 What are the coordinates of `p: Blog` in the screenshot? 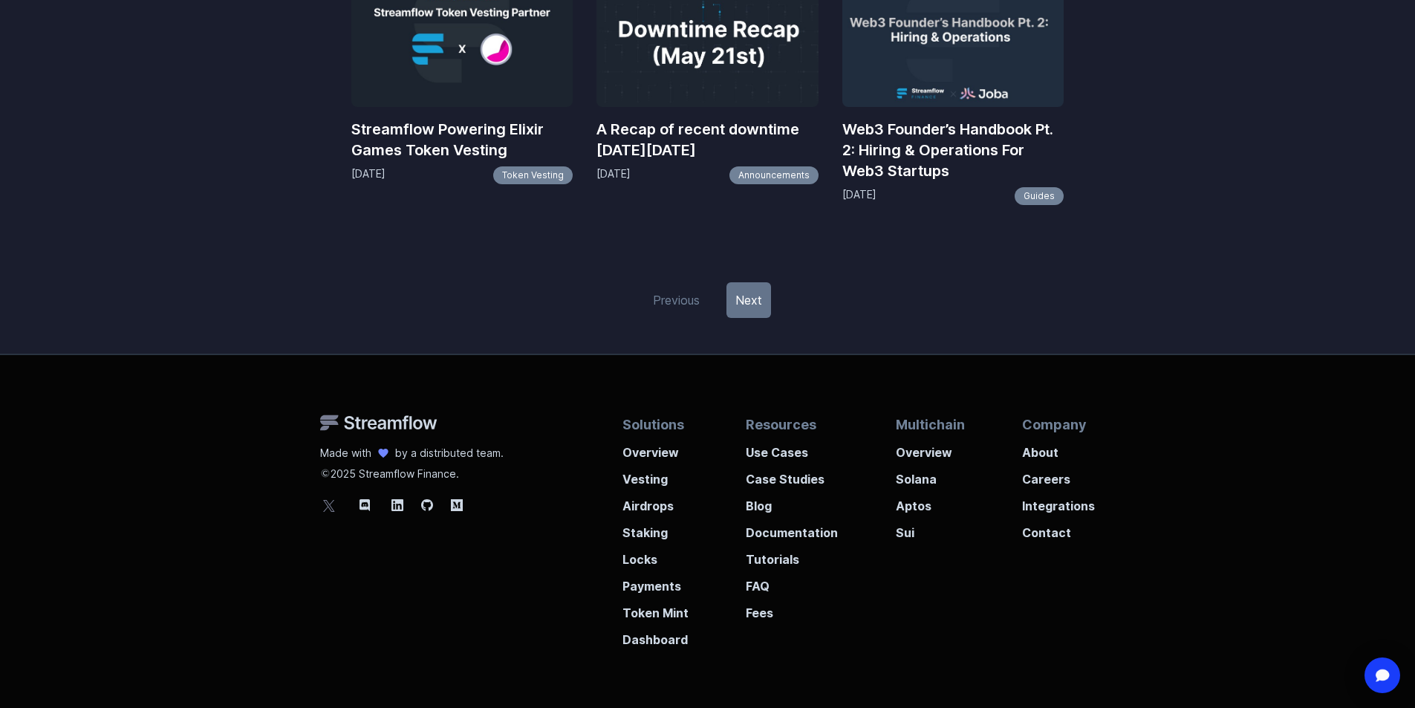 It's located at (792, 502).